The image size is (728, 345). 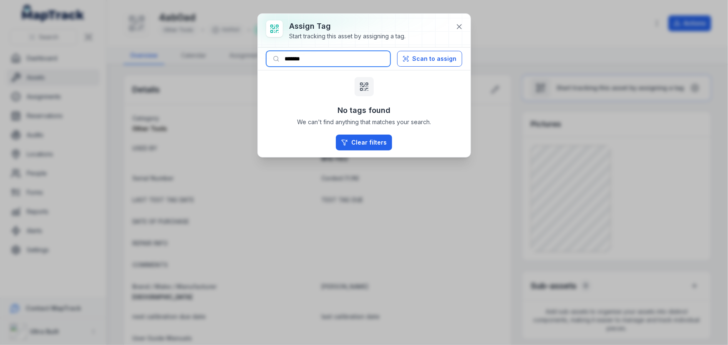 What do you see at coordinates (429, 59) in the screenshot?
I see `button: Scan to assign` at bounding box center [429, 59].